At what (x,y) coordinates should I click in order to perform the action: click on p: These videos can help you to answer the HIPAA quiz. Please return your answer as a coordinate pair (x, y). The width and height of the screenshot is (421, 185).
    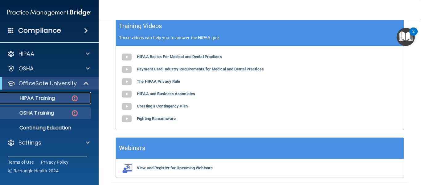
    Looking at the image, I should click on (260, 38).